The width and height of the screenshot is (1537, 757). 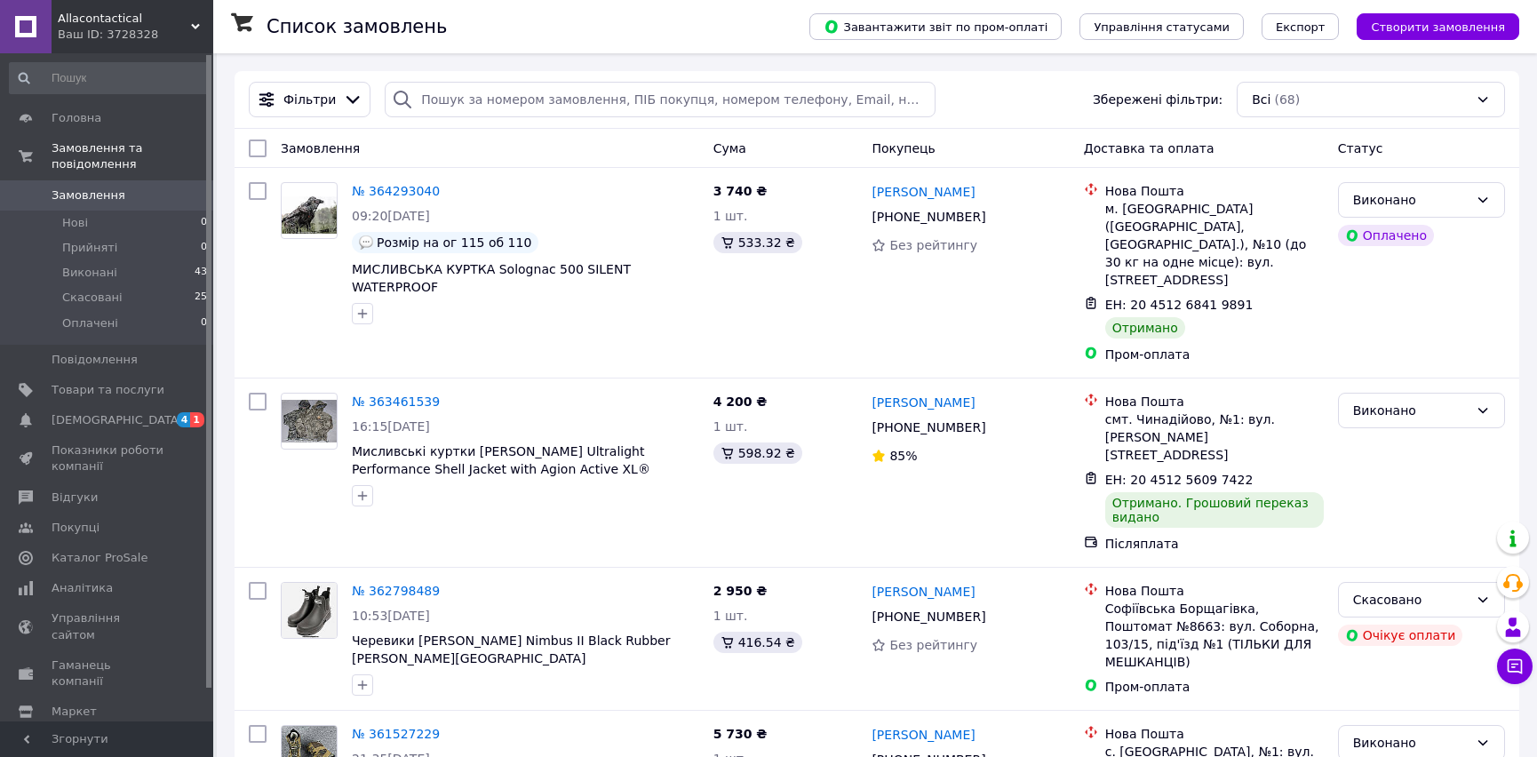 What do you see at coordinates (395, 402) in the screenshot?
I see `a: № 363461539` at bounding box center [395, 402].